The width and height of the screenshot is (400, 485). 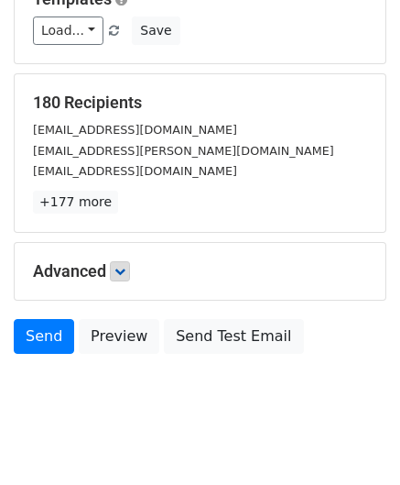 I want to click on a: Send Test Email, so click(x=234, y=336).